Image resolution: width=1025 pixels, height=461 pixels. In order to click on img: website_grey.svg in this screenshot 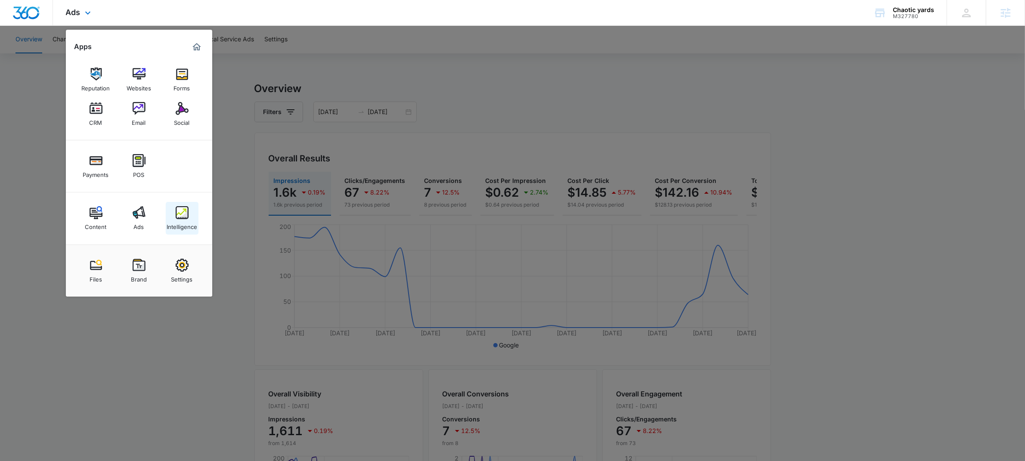, I will do `click(17, 26)`.